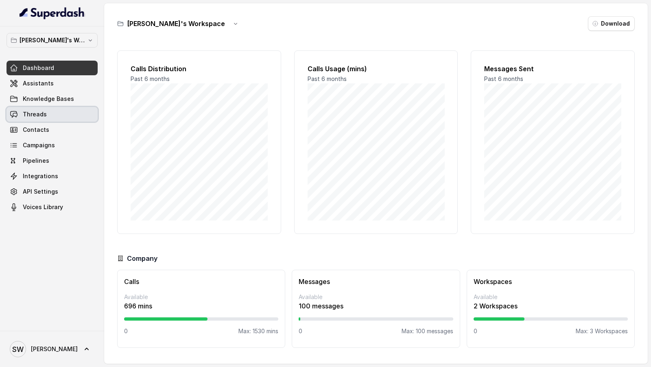  What do you see at coordinates (52, 145) in the screenshot?
I see `a: Campaigns` at bounding box center [52, 145].